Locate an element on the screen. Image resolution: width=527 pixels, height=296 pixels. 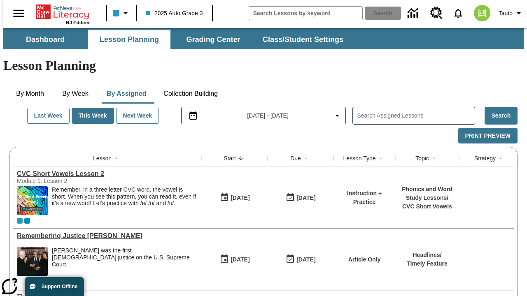
a: CVC Short Vowels Lesson 2, Lessons is located at coordinates (107, 174).